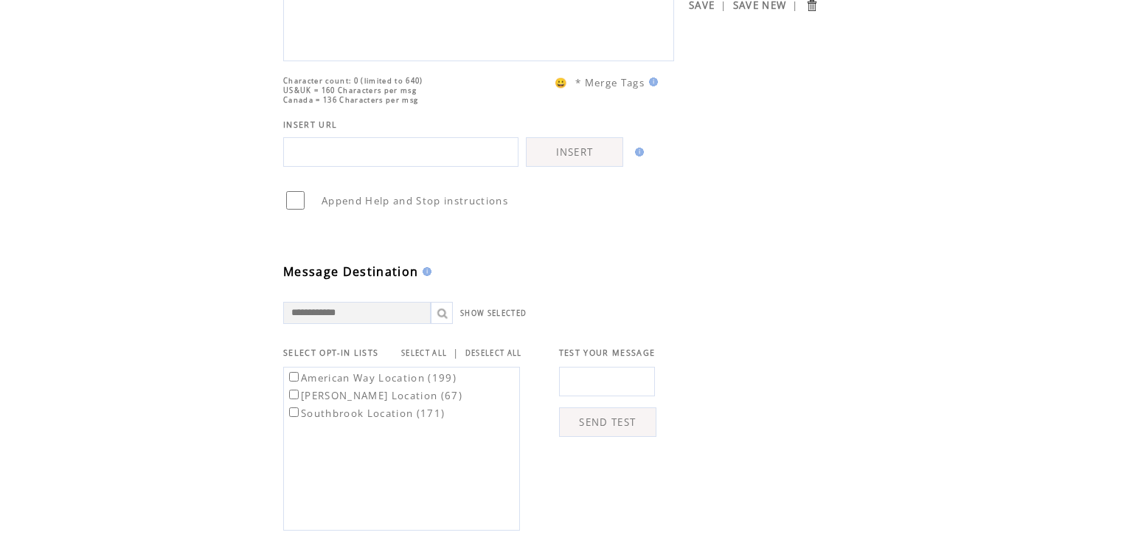  Describe the element at coordinates (575, 152) in the screenshot. I see `a: INSERT` at that location.